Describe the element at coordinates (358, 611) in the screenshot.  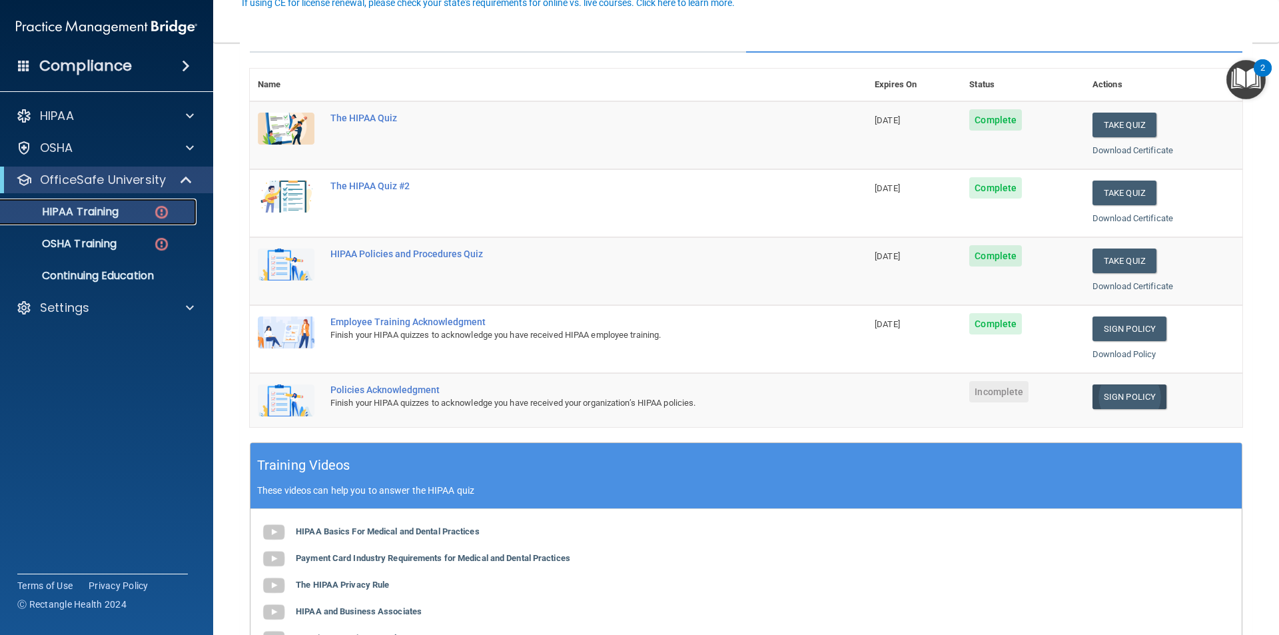
I see `b: HIPAA and Business Associates` at that location.